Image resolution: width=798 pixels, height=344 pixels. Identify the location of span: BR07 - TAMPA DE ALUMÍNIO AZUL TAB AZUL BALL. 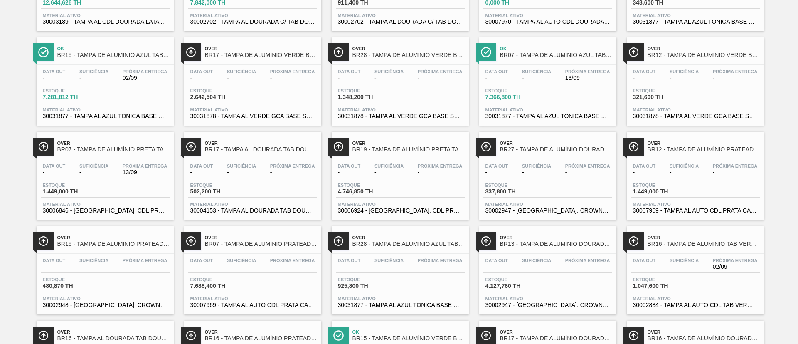
(556, 55).